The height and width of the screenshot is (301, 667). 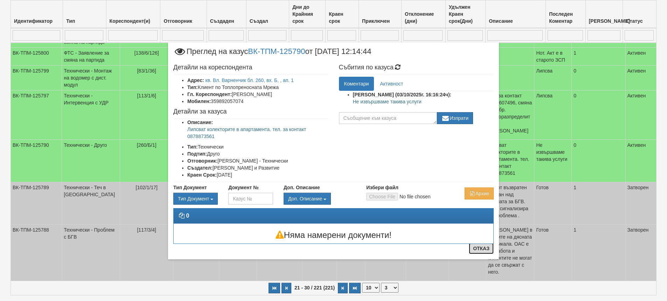 I want to click on p: Липсват колекторите в апартамента. тел. за контакт 0878873561, so click(x=258, y=133).